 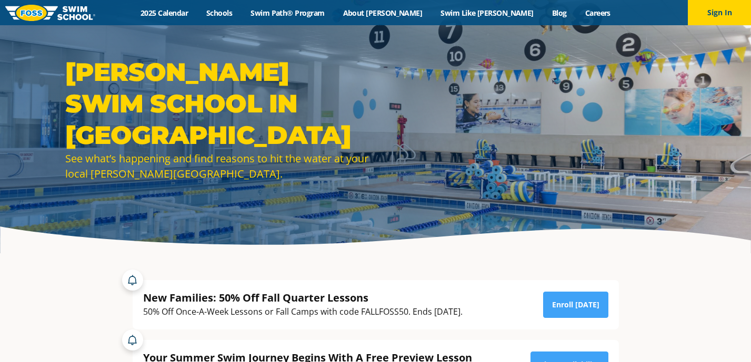 I want to click on a: Careers, so click(x=597, y=13).